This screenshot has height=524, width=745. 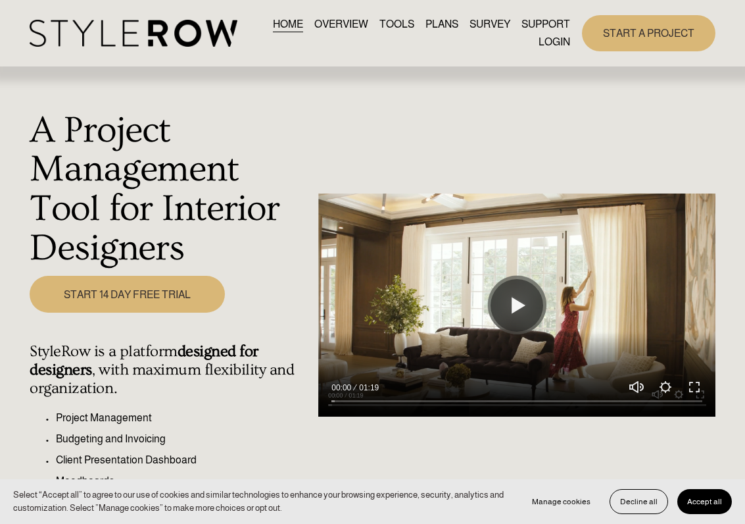 What do you see at coordinates (183, 418) in the screenshot?
I see `p: Project Management` at bounding box center [183, 418].